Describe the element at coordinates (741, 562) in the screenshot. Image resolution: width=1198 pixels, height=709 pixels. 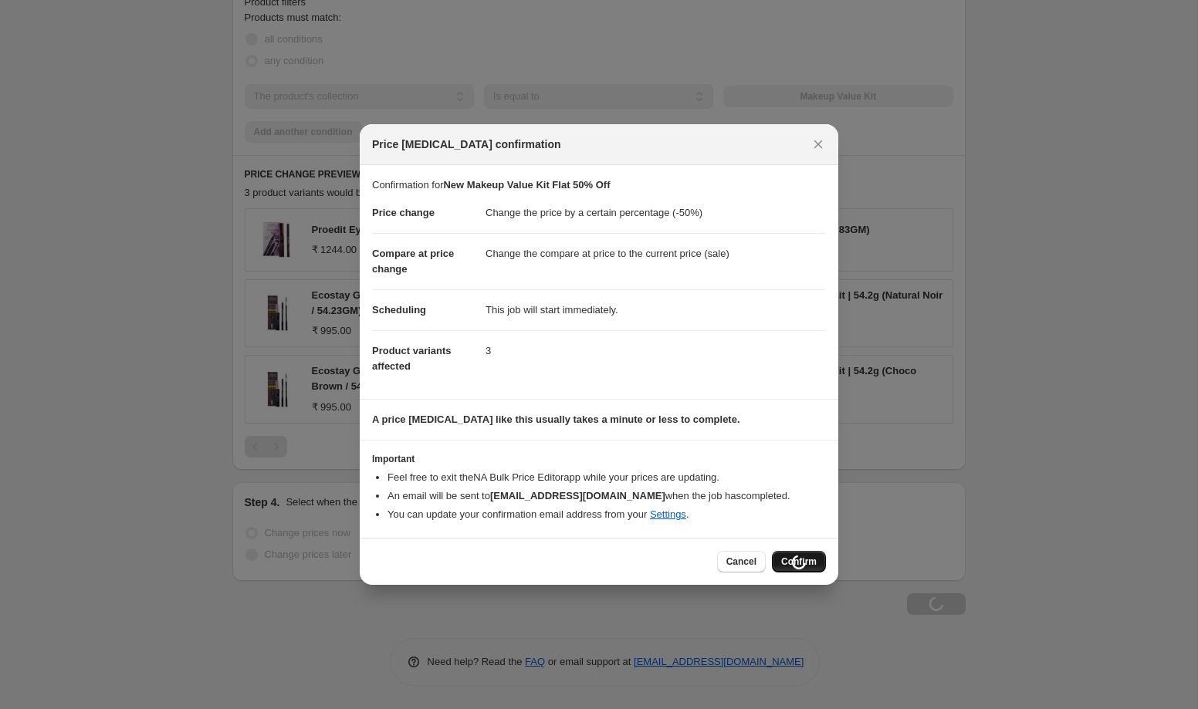
I see `button: Cancel` at that location.